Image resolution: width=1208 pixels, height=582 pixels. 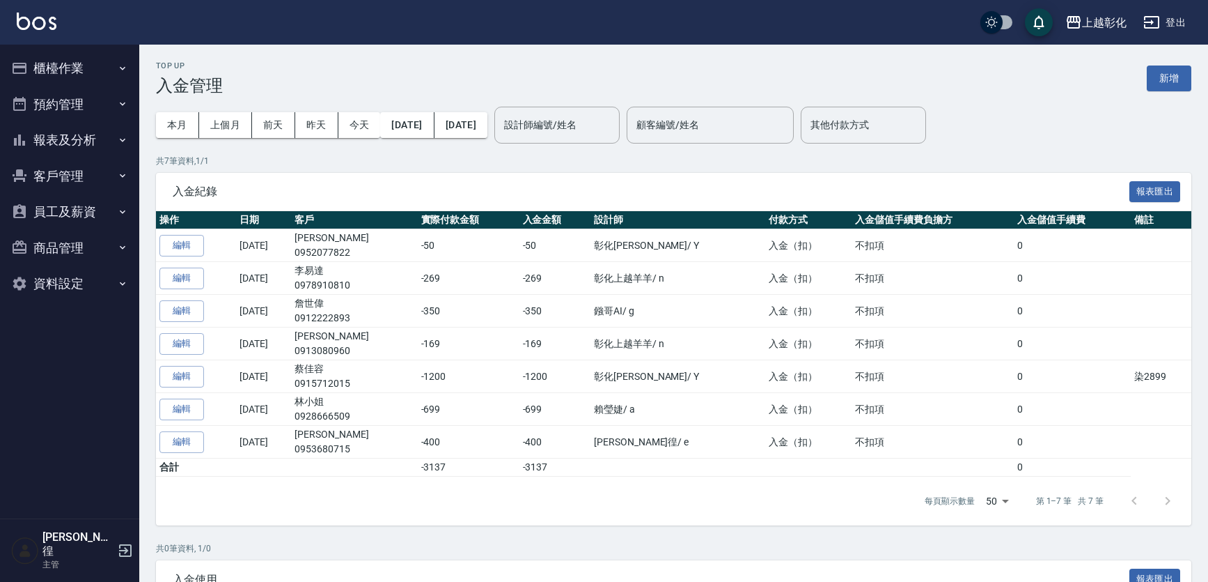 I want to click on a: 新增, so click(x=1169, y=77).